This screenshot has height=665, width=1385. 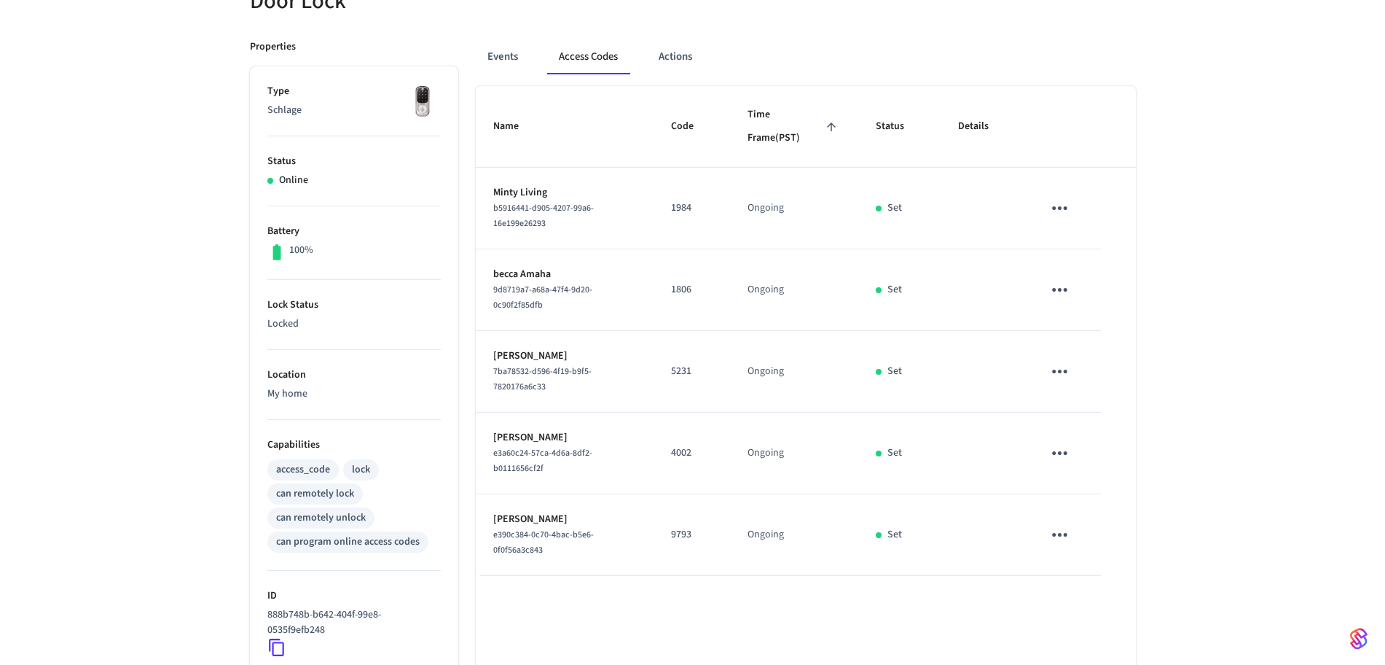 What do you see at coordinates (794, 126) in the screenshot?
I see `span: Time Frame(PST)` at bounding box center [794, 126].